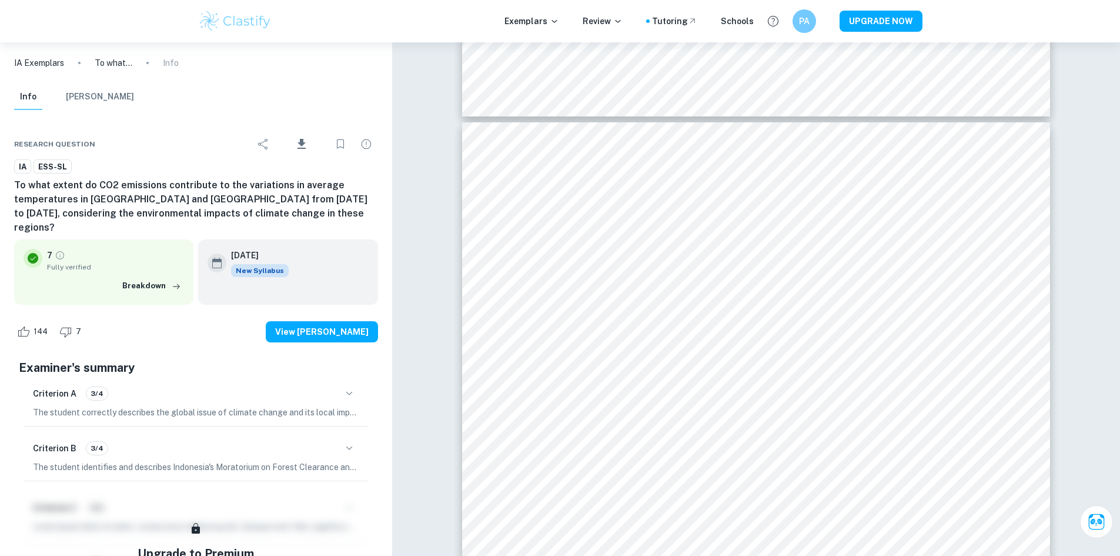 The image size is (1120, 556). What do you see at coordinates (196, 367) in the screenshot?
I see `h5: Examiner's summary` at bounding box center [196, 367].